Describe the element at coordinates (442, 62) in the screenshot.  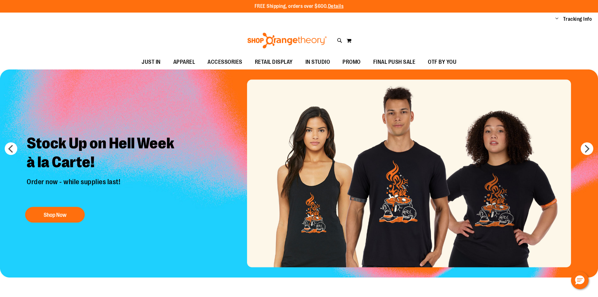
I see `span: OTF BY YOU` at that location.